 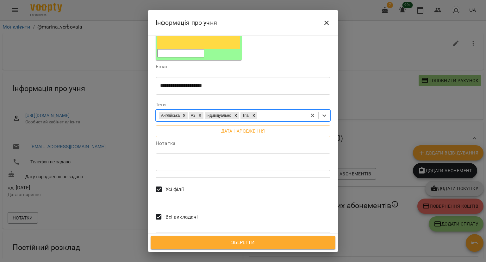 I want to click on button: Дата народження, so click(x=243, y=131).